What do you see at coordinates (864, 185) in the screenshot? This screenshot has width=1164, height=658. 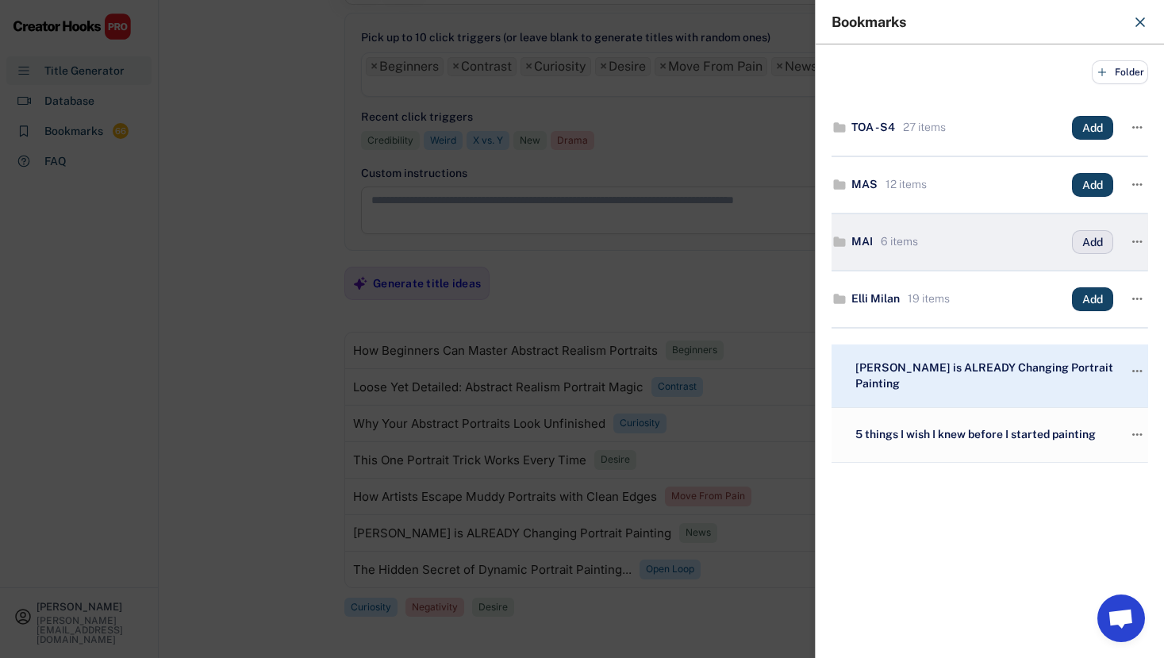 I see `div: MAS` at bounding box center [864, 185].